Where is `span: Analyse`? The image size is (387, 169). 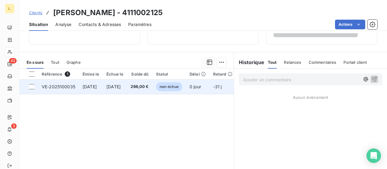 span: Analyse is located at coordinates (63, 24).